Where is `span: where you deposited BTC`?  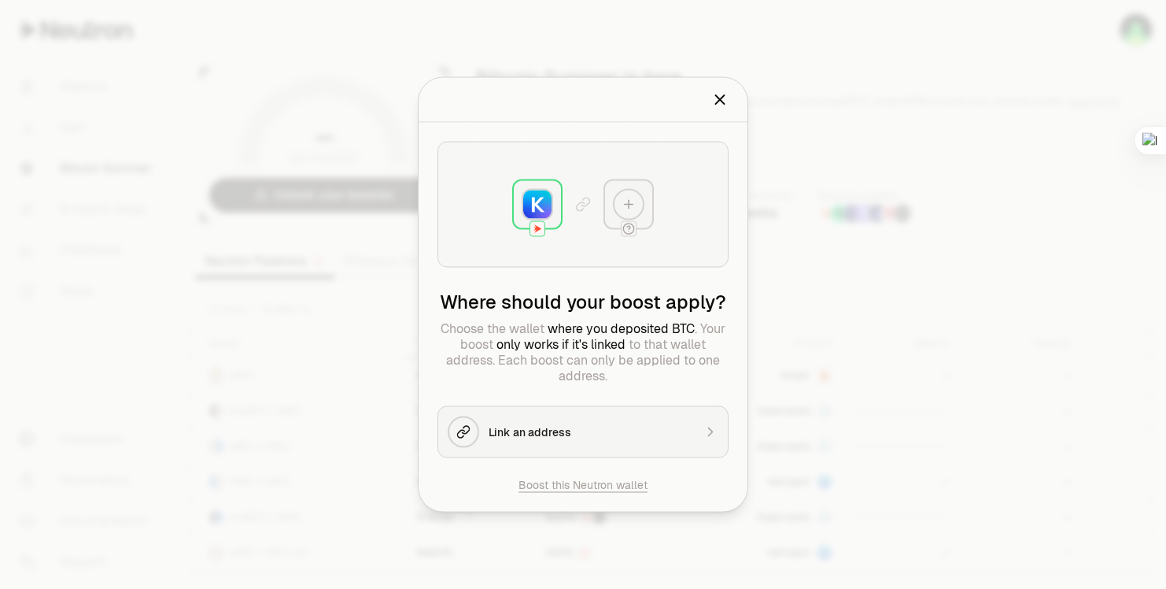 span: where you deposited BTC is located at coordinates (621, 328).